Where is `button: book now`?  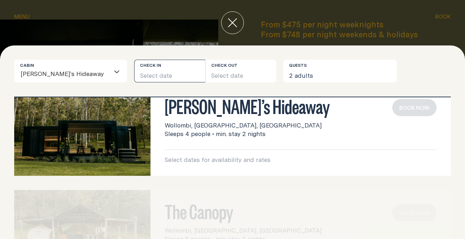
button: book now is located at coordinates (415, 108).